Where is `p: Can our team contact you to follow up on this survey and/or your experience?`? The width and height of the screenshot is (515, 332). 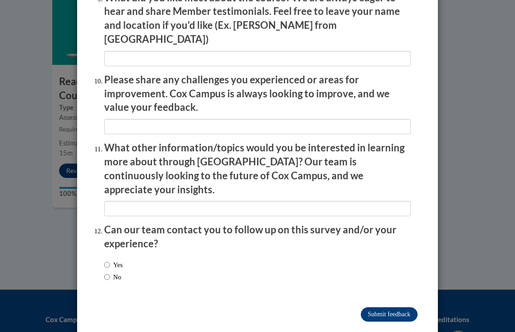 p: Can our team contact you to follow up on this survey and/or your experience? is located at coordinates (257, 237).